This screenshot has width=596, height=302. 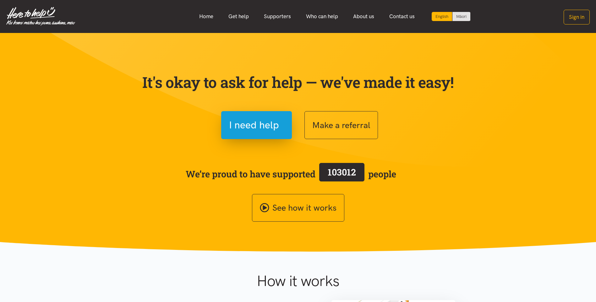 I want to click on a: About us, so click(x=363, y=16).